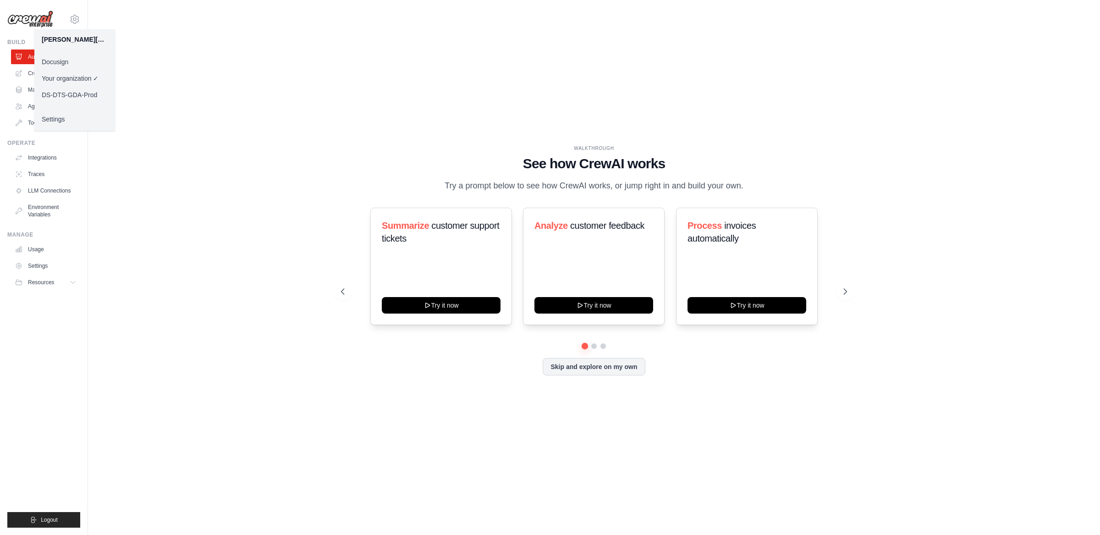 This screenshot has width=1100, height=535. Describe the element at coordinates (594, 148) in the screenshot. I see `div: WALKTHROUGH` at that location.